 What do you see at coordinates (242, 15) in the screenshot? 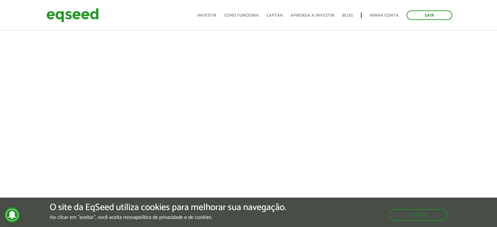
I see `a: Como funciona` at bounding box center [242, 15].